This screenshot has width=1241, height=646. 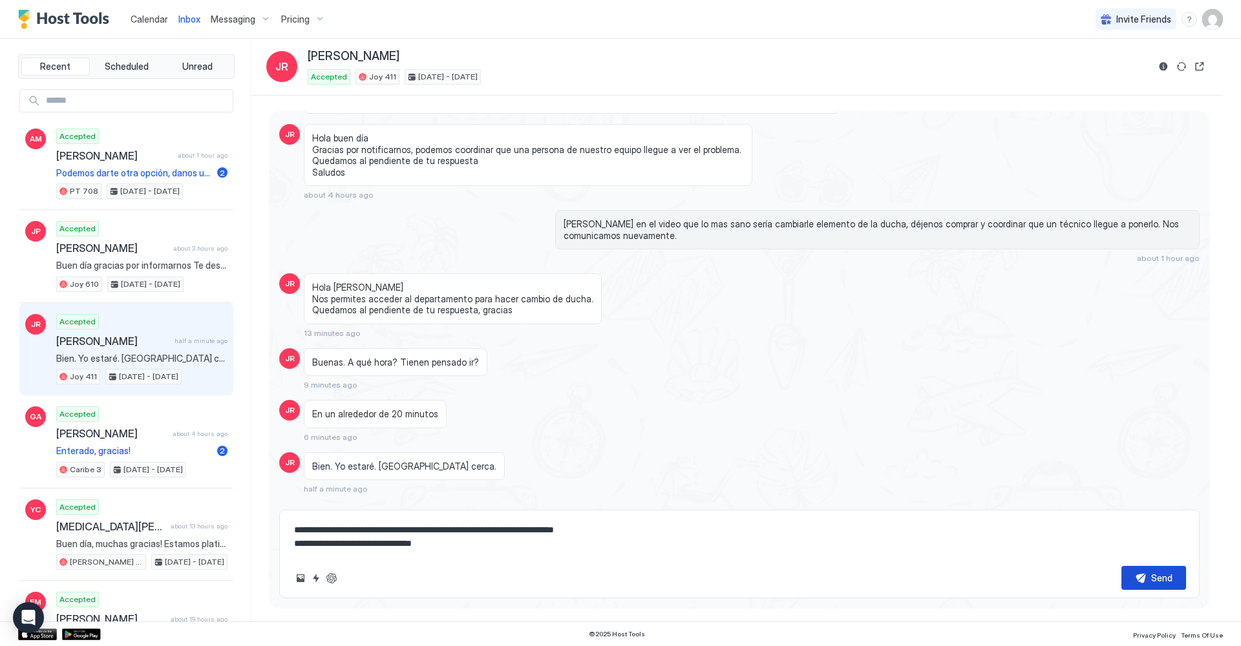 What do you see at coordinates (67, 19) in the screenshot?
I see `a: Host Tools Logo` at bounding box center [67, 19].